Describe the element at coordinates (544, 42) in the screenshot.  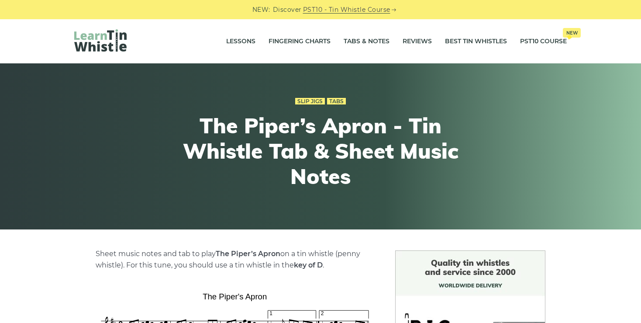
I see `a: PST10 CourseNew` at that location.